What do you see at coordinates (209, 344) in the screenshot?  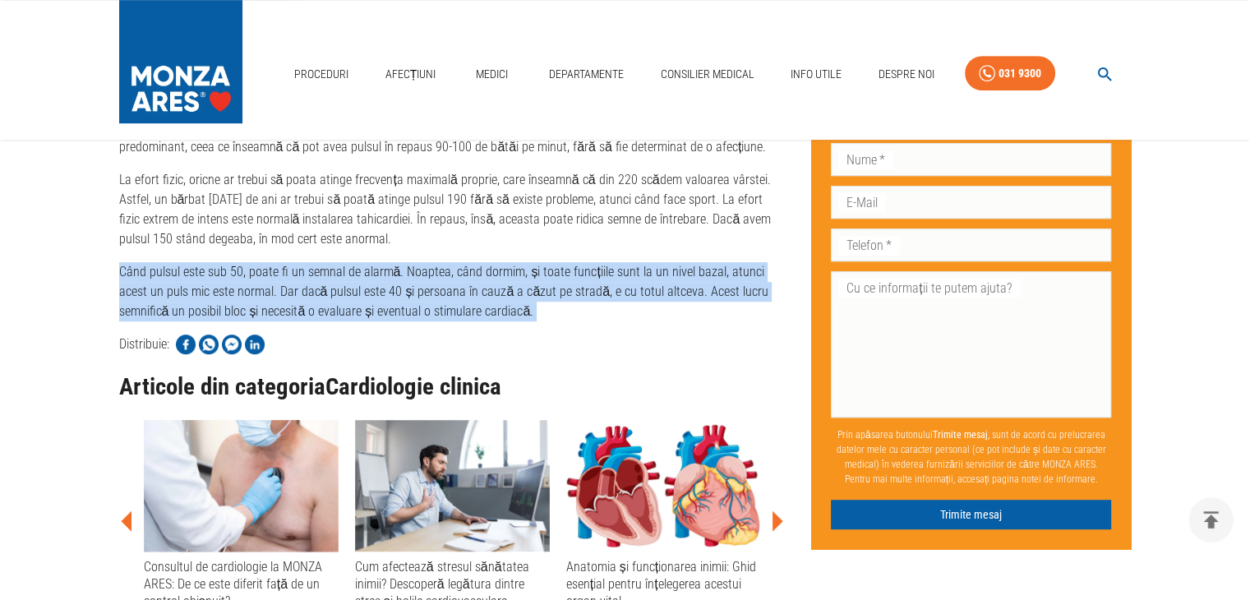 I see `img: Share on WhatsApp` at bounding box center [209, 344].